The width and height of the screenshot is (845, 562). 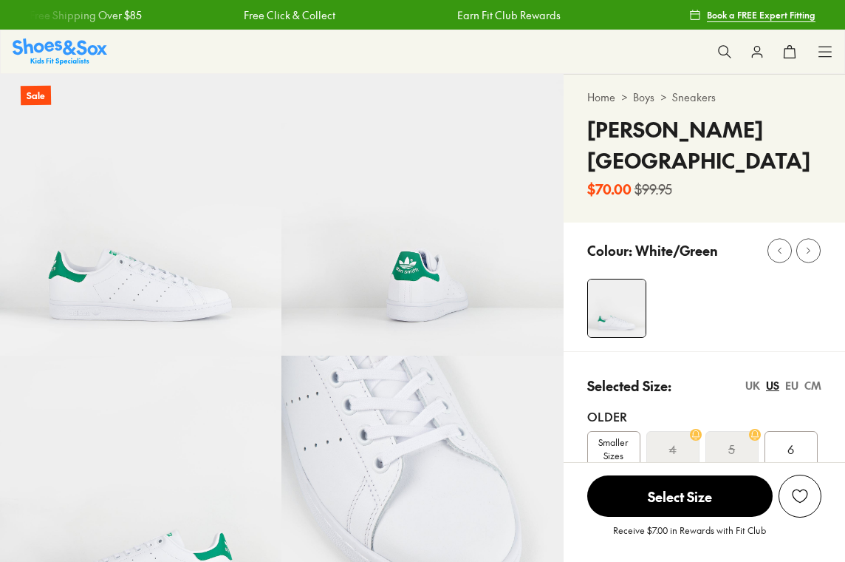 What do you see at coordinates (614, 449) in the screenshot?
I see `span: Smaller Sizes` at bounding box center [614, 449].